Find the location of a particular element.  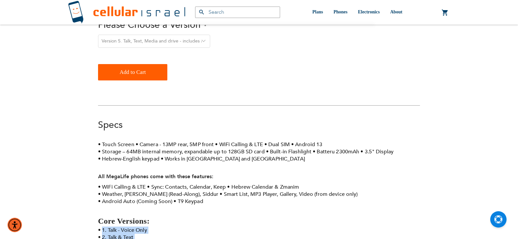

li: Storage – 64MB internal memory, expandable up to 128GB SD card is located at coordinates (181, 151).